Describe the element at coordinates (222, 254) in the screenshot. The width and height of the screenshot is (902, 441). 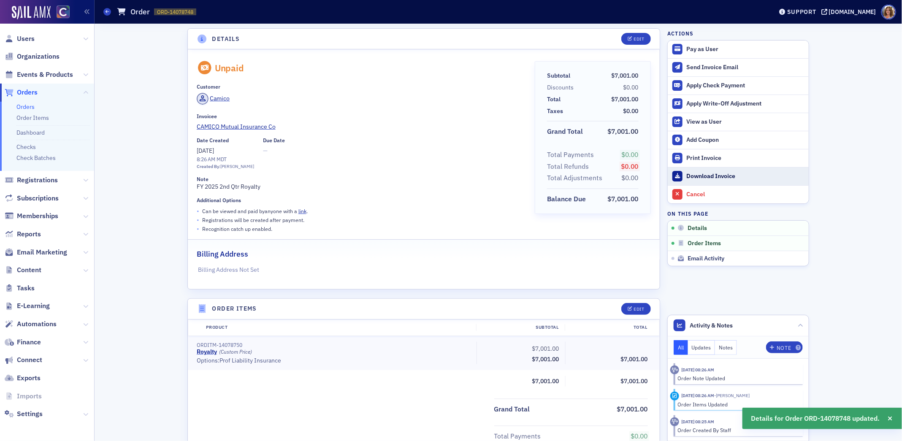
I see `h2: Billing Address` at that location.